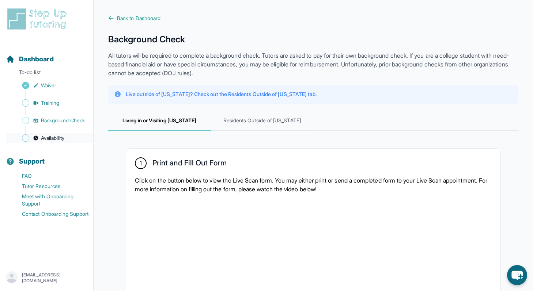  Describe the element at coordinates (313, 121) in the screenshot. I see `nav: Tabs` at that location.